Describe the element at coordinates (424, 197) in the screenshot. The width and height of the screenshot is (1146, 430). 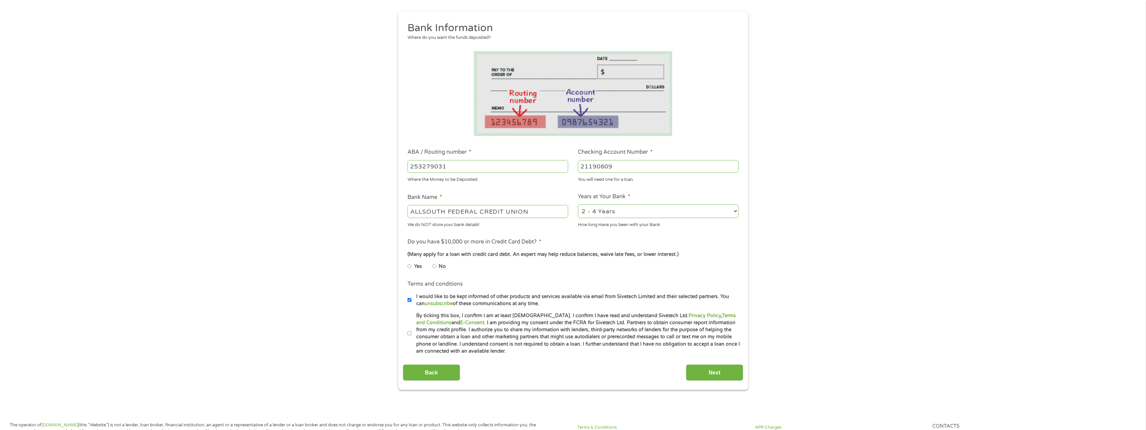
I see `label: Bank Name` at that location.